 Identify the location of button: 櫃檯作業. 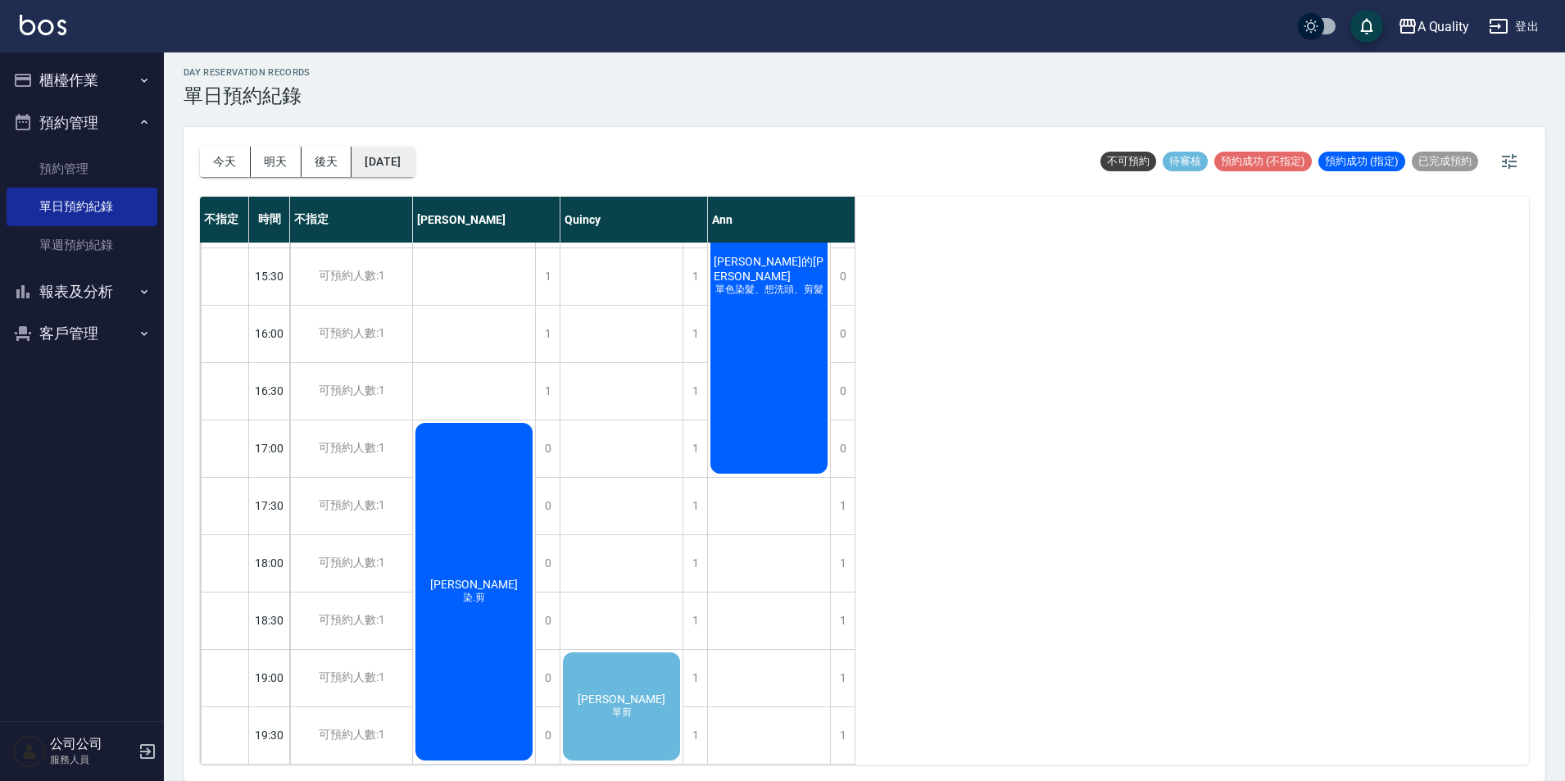
(82, 80).